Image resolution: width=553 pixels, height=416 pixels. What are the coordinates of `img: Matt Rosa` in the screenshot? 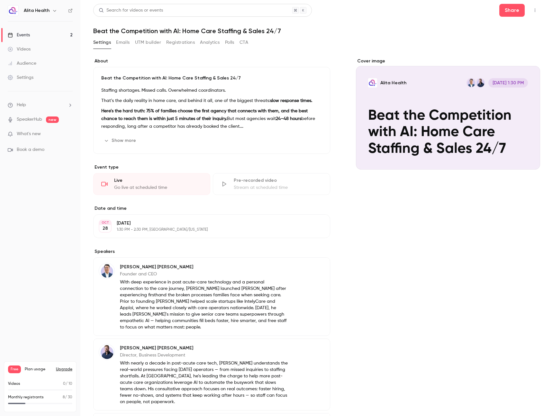 It's located at (107, 271).